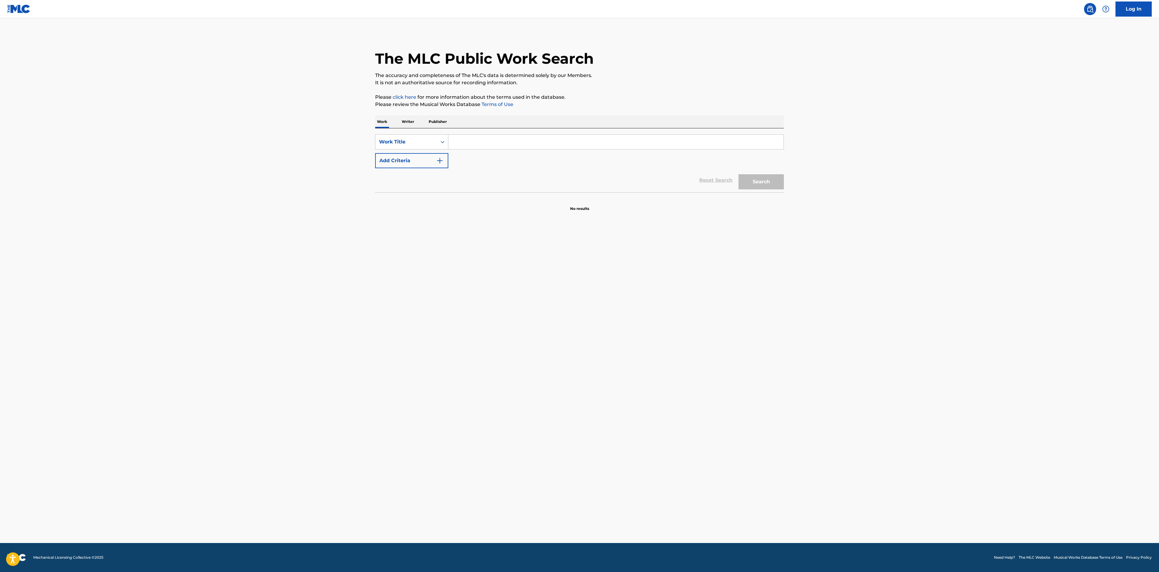  Describe the element at coordinates (17, 558) in the screenshot. I see `img: logo` at that location.